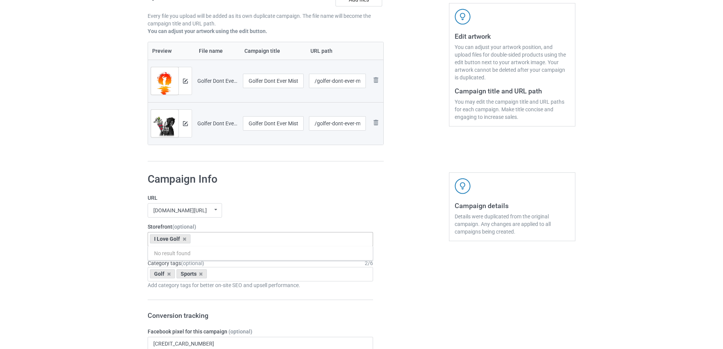 The height and width of the screenshot is (349, 723). I want to click on label: Facebook pixel for this campaign, so click(260, 331).